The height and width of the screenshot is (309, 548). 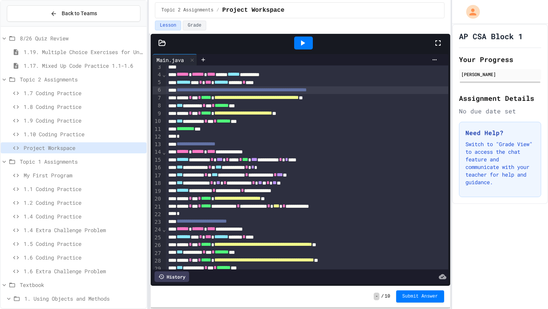 I want to click on div: My Account, so click(x=470, y=12).